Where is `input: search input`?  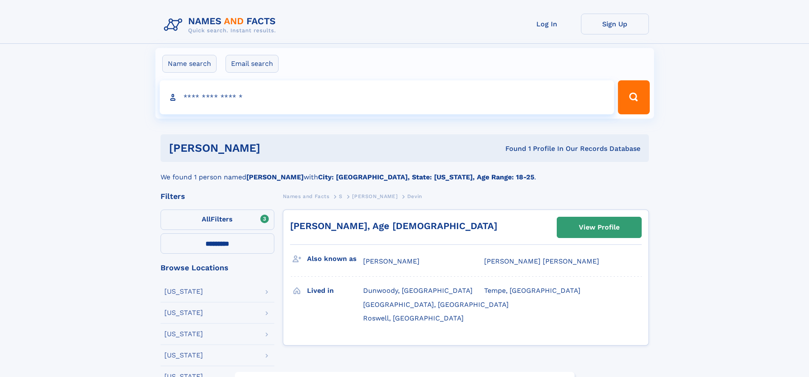
input: search input is located at coordinates (387, 97).